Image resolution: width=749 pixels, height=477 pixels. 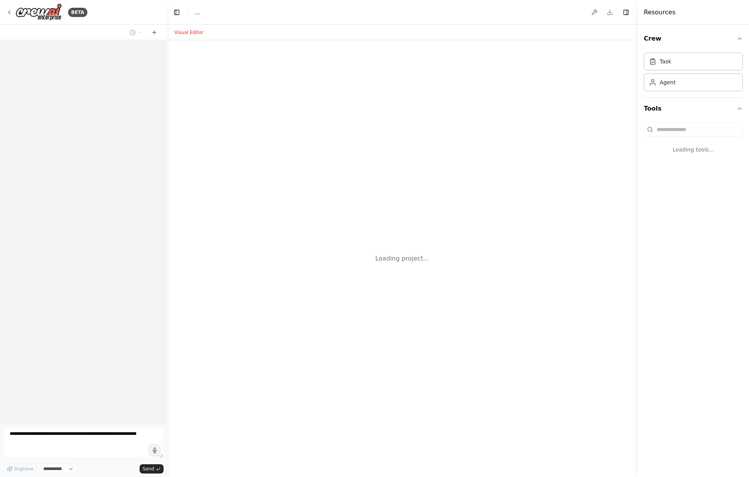 What do you see at coordinates (20, 469) in the screenshot?
I see `button: Improve` at bounding box center [20, 469].